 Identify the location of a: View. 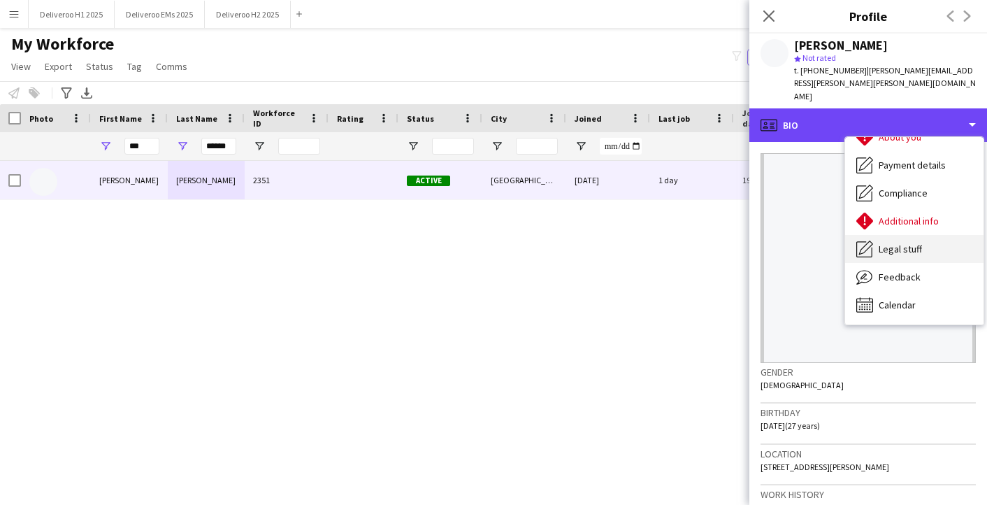
(21, 66).